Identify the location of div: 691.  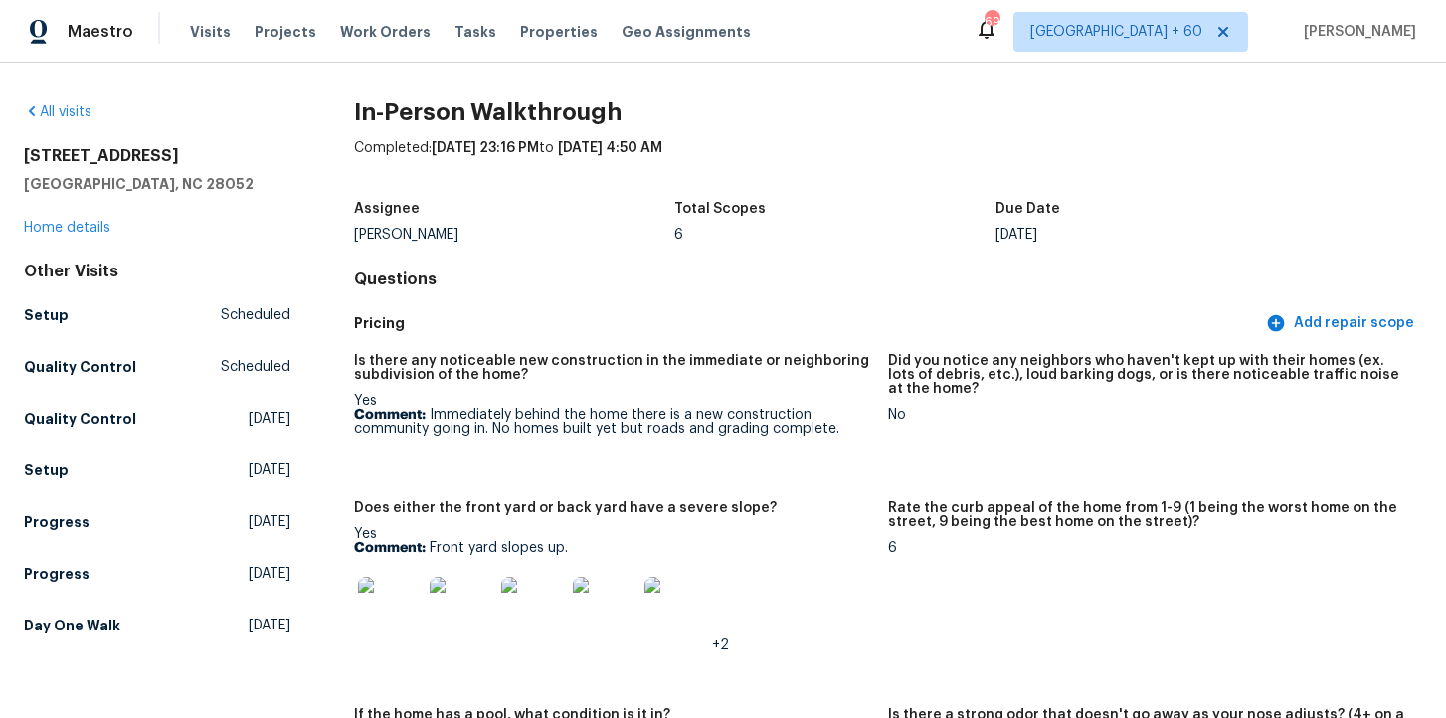
(992, 22).